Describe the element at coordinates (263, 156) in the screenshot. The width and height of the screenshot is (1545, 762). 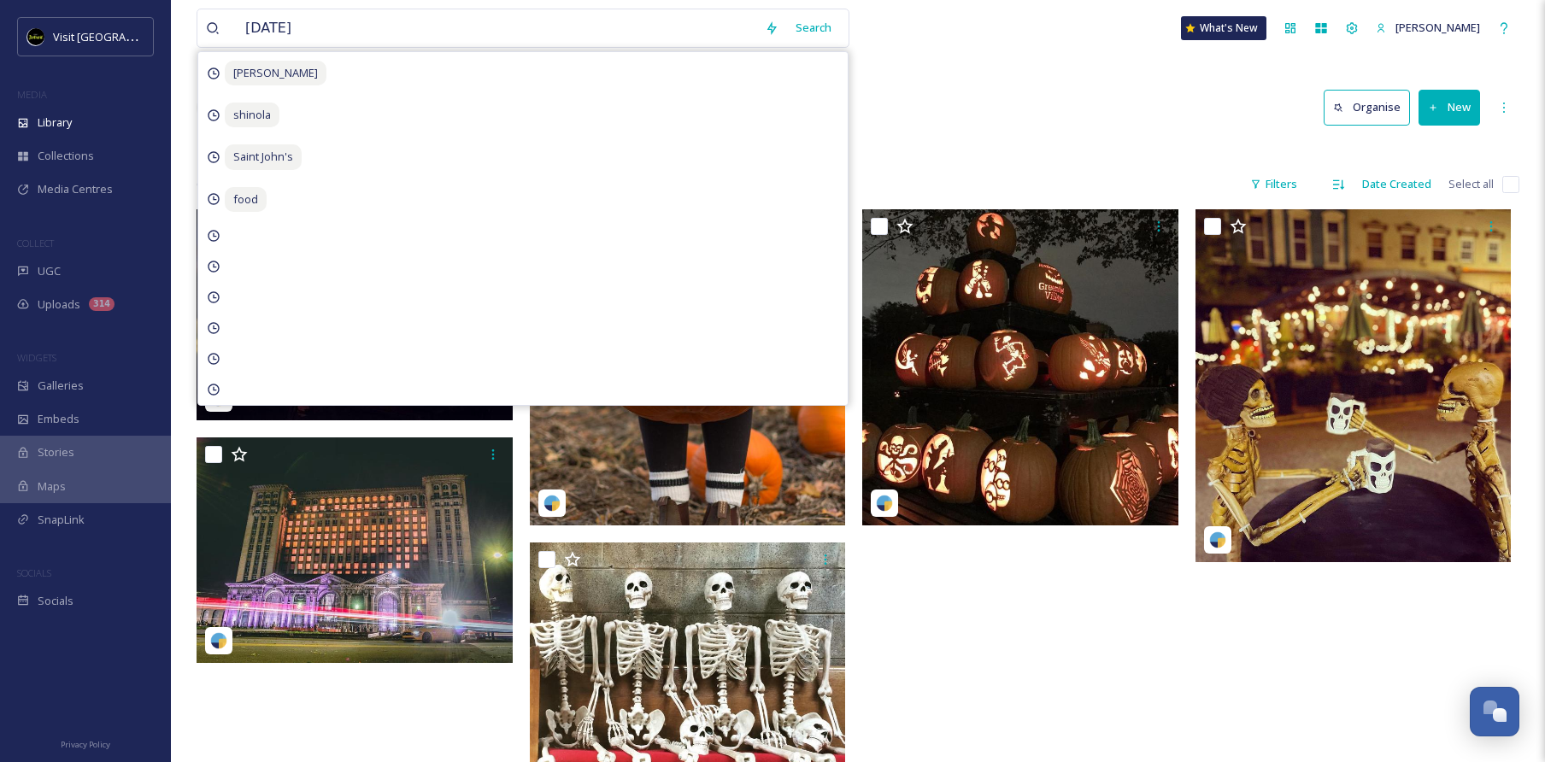
I see `span: Saint John's` at that location.